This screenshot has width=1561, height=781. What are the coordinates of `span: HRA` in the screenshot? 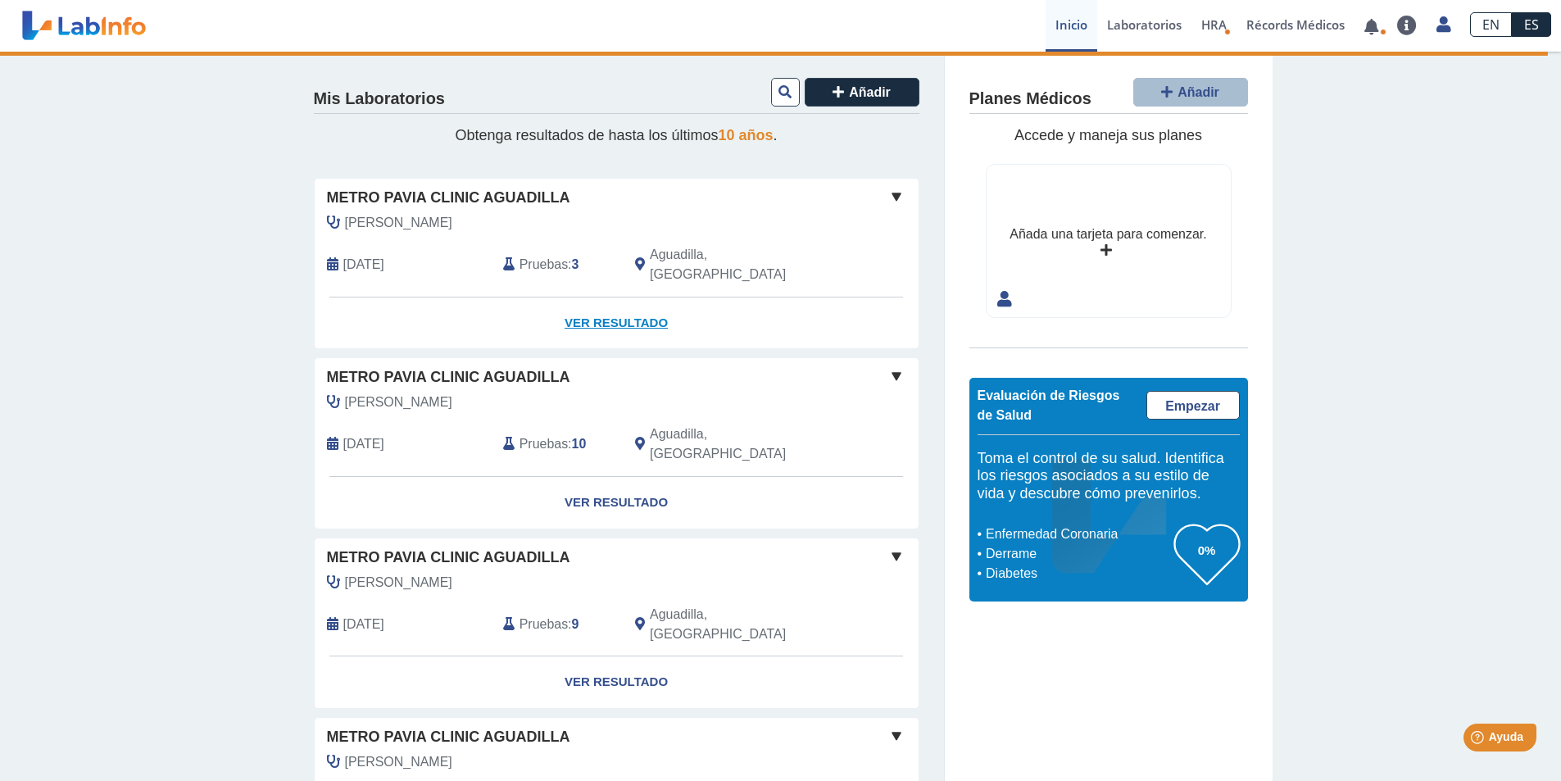 It's located at (1213, 25).